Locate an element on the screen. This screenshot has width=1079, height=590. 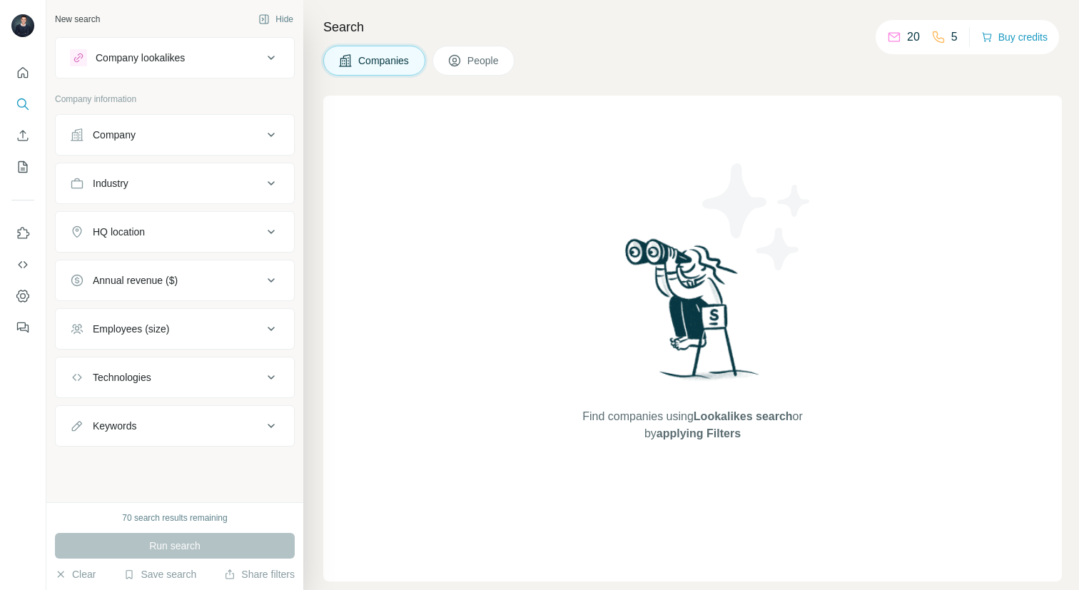
button: Dashboard is located at coordinates (23, 296).